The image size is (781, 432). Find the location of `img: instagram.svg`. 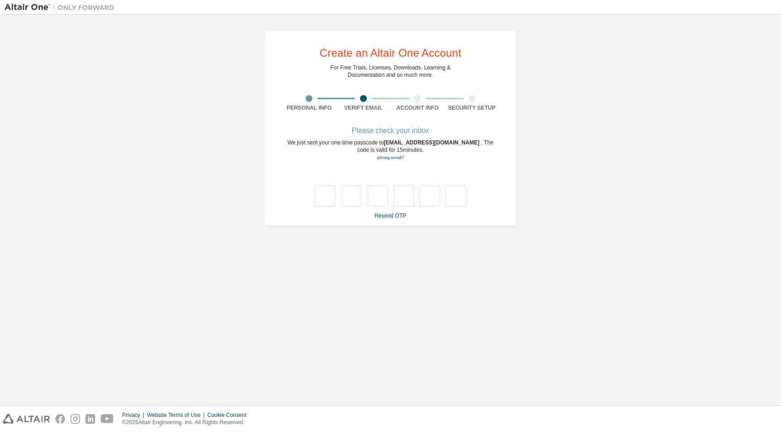

img: instagram.svg is located at coordinates (75, 419).